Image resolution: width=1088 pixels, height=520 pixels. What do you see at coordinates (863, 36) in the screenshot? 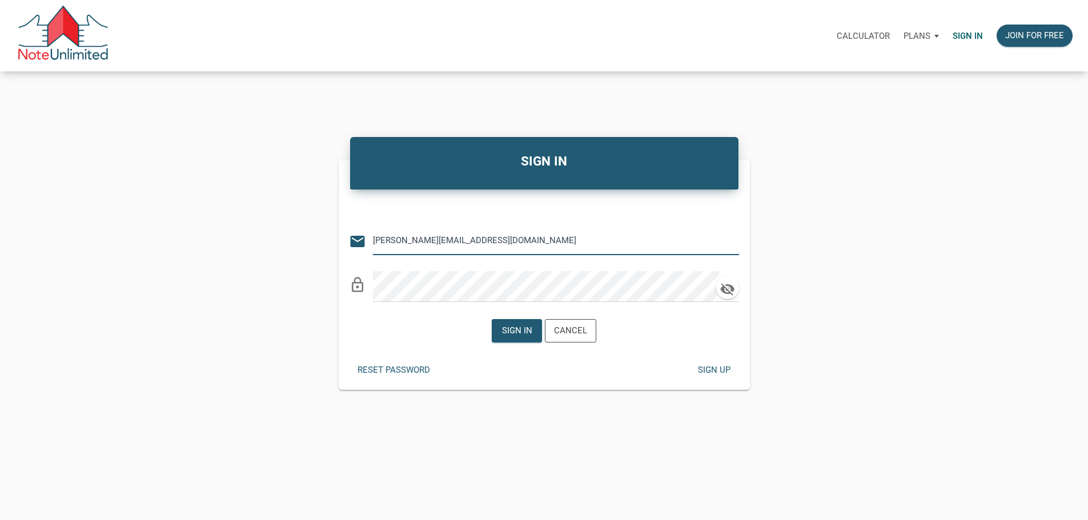
I see `p: Calculator` at bounding box center [863, 36].